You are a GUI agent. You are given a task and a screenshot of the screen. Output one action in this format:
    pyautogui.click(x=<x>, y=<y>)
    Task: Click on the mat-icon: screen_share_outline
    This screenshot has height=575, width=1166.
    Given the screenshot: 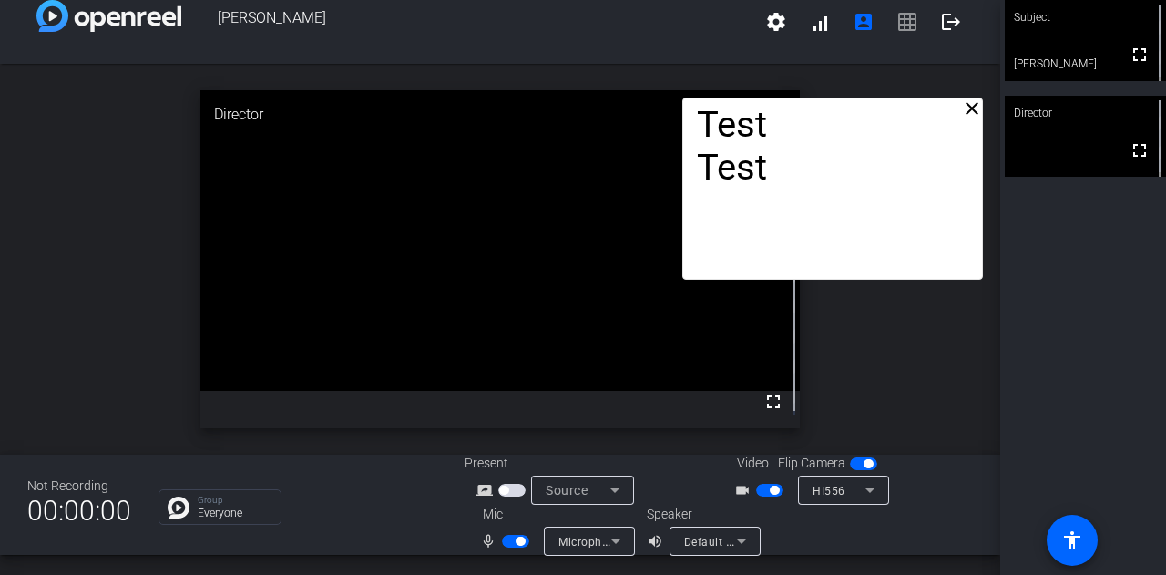 What is the action you would take?
    pyautogui.click(x=487, y=490)
    